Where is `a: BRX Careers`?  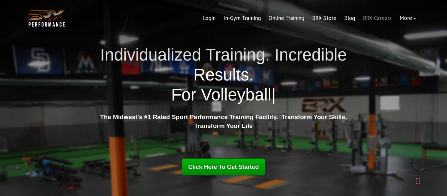
a: BRX Careers is located at coordinates (377, 18).